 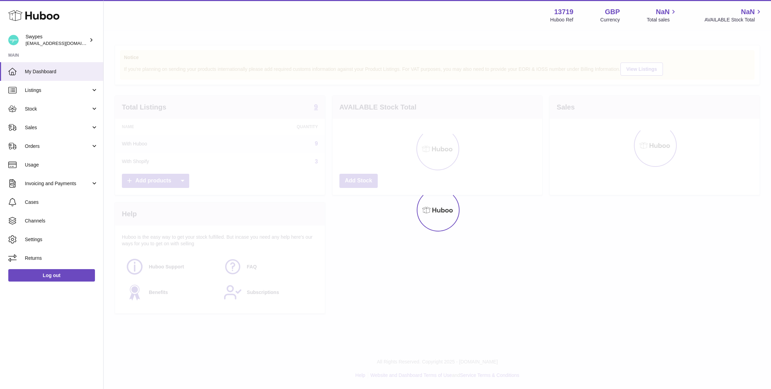 What do you see at coordinates (58, 109) in the screenshot?
I see `span: Stock` at bounding box center [58, 109].